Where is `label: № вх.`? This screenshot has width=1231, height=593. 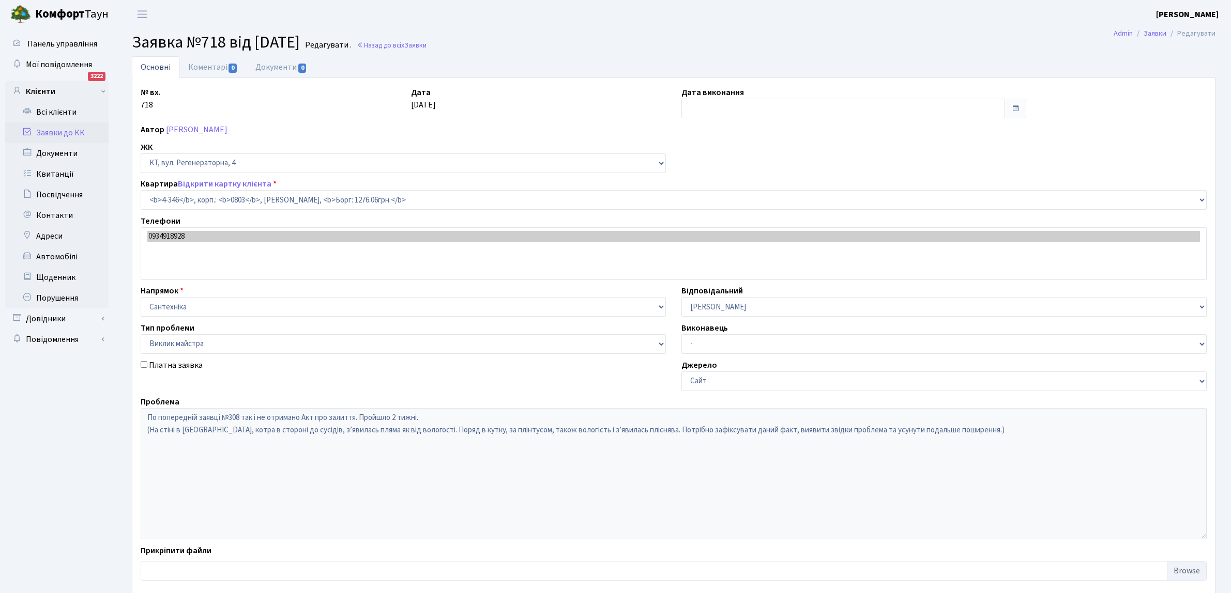
label: № вх. is located at coordinates (150, 93).